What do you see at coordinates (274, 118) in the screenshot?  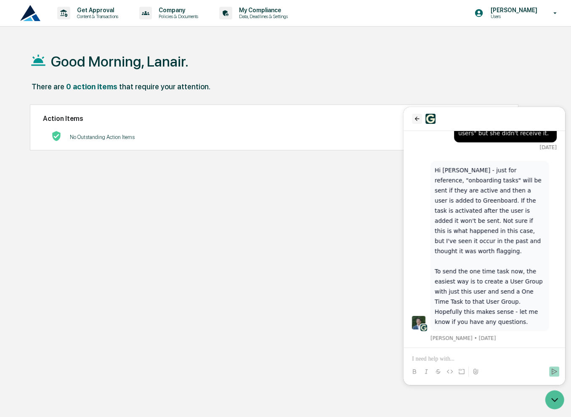 I see `h2: Action Items` at bounding box center [274, 118].